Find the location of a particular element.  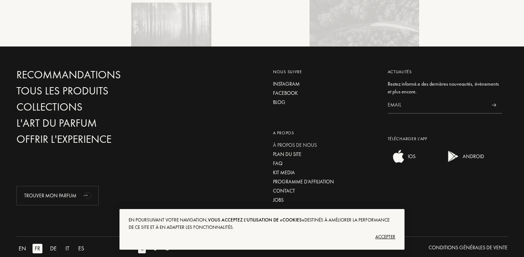

a: Contact is located at coordinates (325, 190).